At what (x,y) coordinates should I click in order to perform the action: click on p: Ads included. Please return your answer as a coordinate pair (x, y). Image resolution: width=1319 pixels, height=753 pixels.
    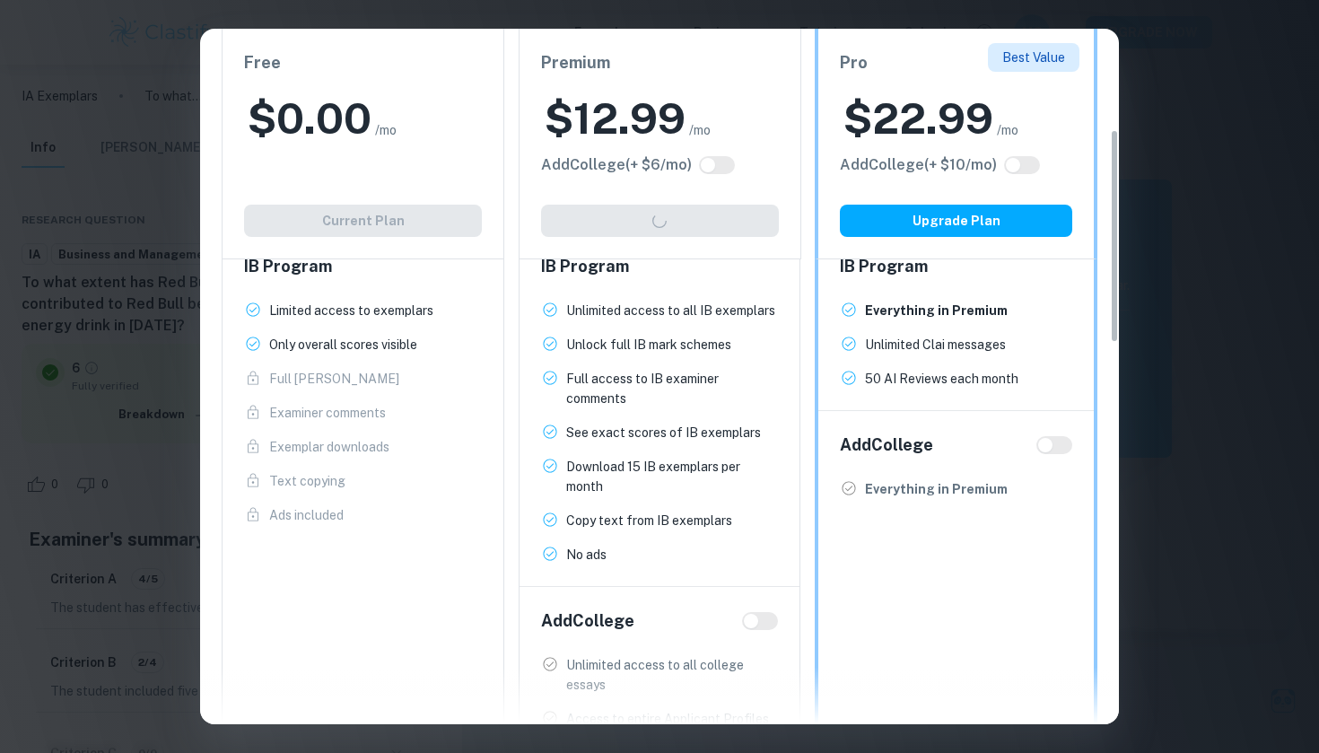
    Looking at the image, I should click on (306, 515).